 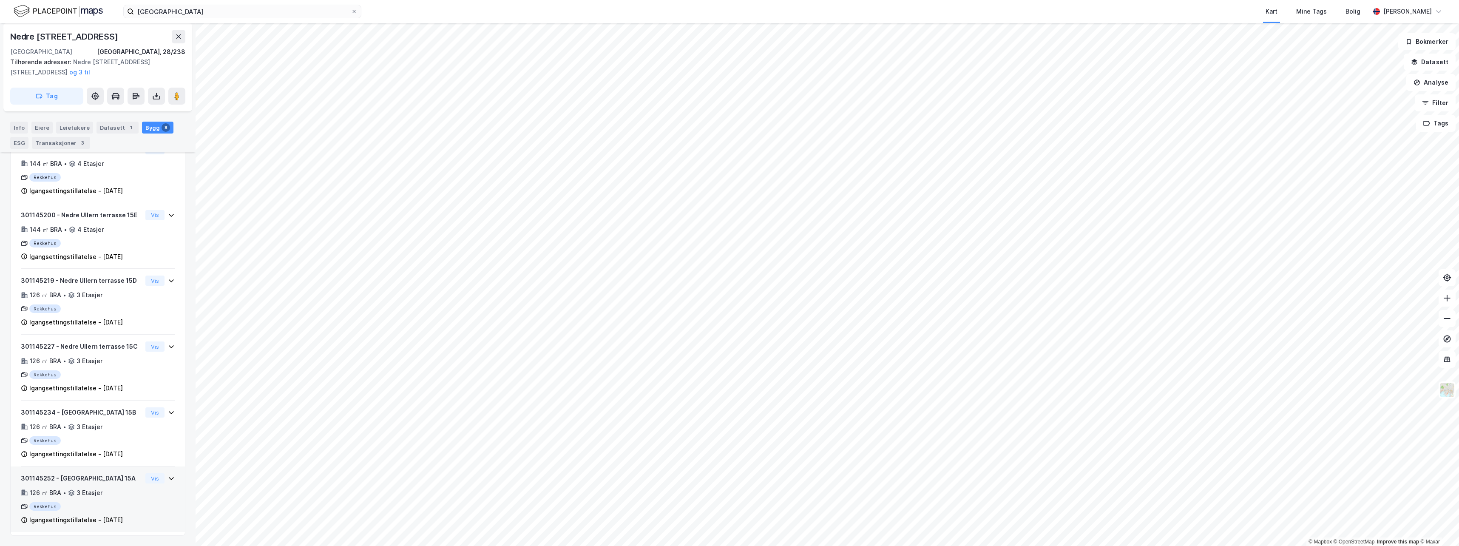 What do you see at coordinates (242, 11) in the screenshot?
I see `input: Søk på adresse, matrikkel, gårdeiere, leietakere eller personer` at bounding box center [242, 11].